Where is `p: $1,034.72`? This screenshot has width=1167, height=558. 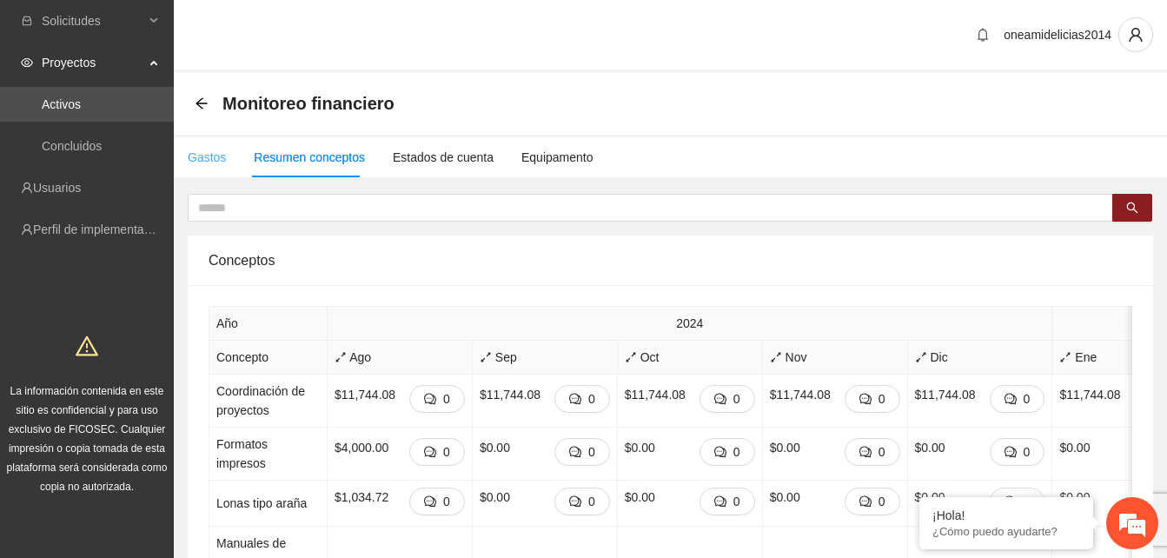
p: $1,034.72 is located at coordinates (361, 497).